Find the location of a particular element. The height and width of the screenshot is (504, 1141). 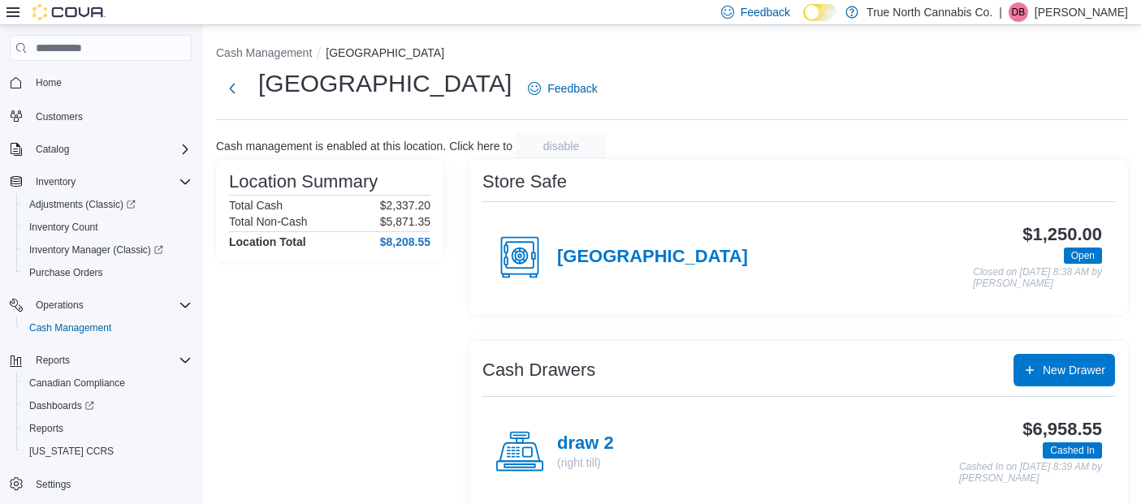

button: Purchase Orders is located at coordinates (107, 273).